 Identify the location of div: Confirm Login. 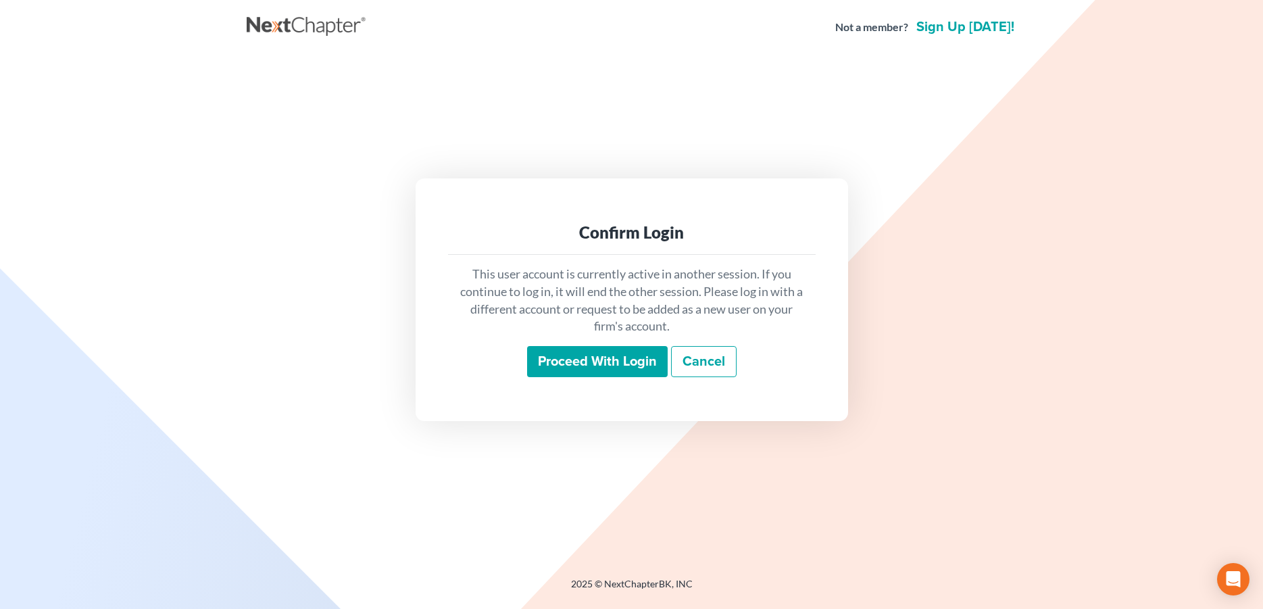
(632, 232).